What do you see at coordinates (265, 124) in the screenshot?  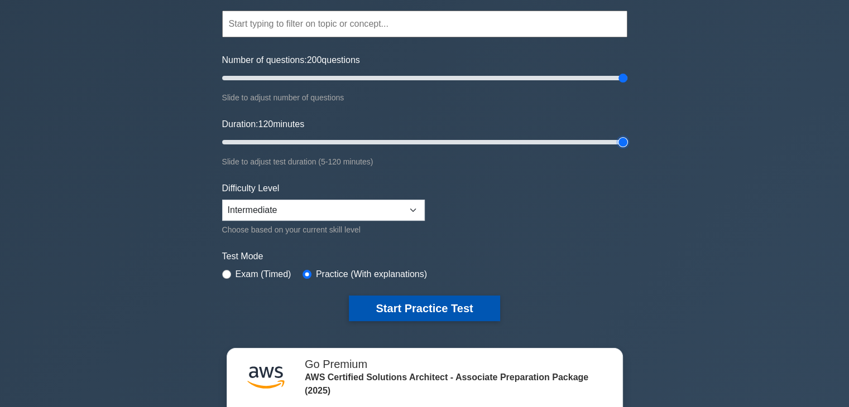 I see `span: 120` at bounding box center [265, 124].